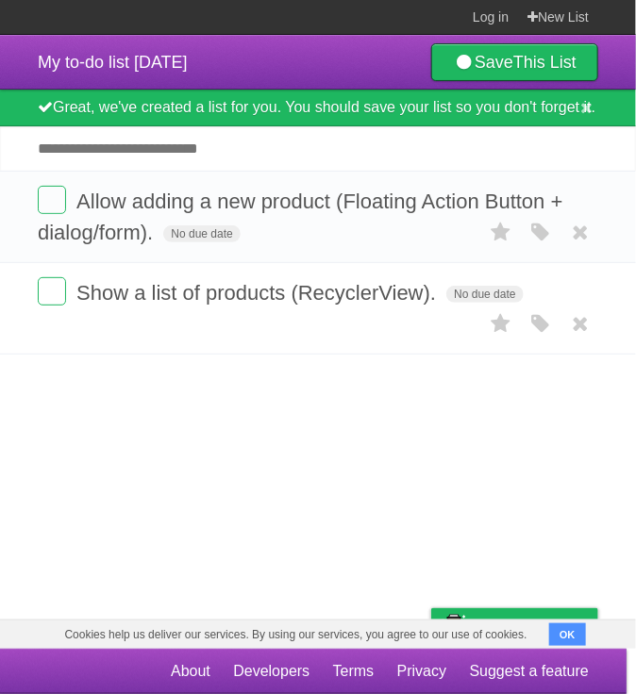 Image resolution: width=636 pixels, height=694 pixels. I want to click on a: SaveThis List, so click(514, 62).